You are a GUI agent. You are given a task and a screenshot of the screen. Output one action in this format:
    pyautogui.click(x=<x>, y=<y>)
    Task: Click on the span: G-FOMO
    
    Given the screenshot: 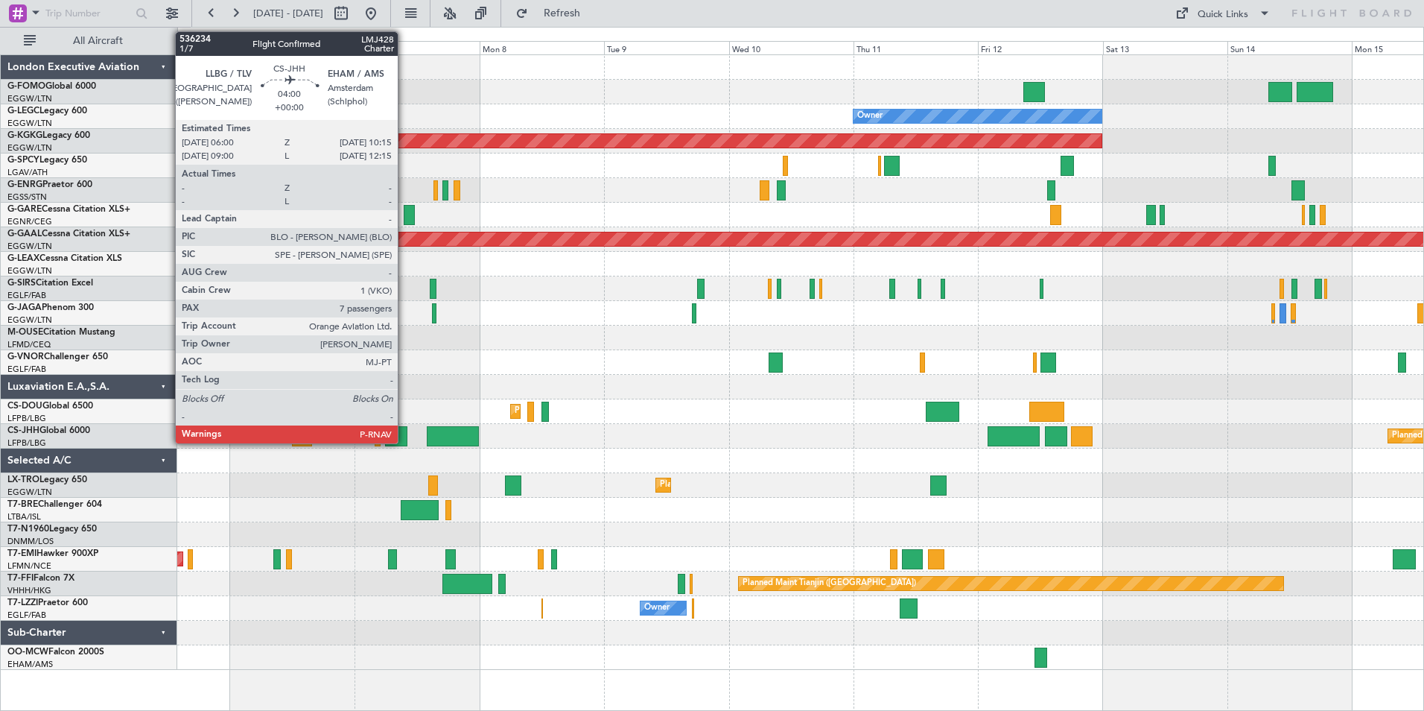 What is the action you would take?
    pyautogui.click(x=26, y=86)
    